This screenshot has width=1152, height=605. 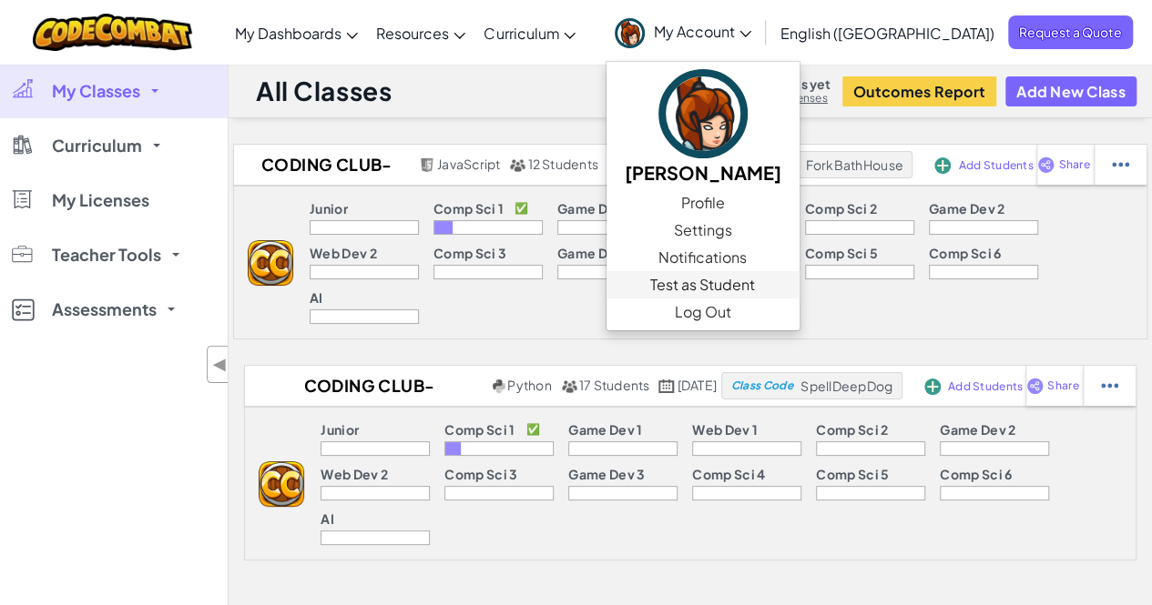 What do you see at coordinates (666, 386) in the screenshot?
I see `img: calendar.svg` at bounding box center [666, 386].